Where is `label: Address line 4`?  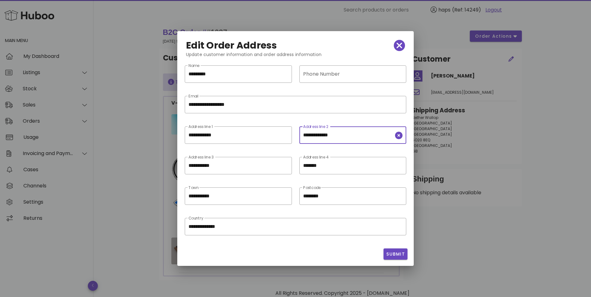 label: Address line 4 is located at coordinates (316, 157).